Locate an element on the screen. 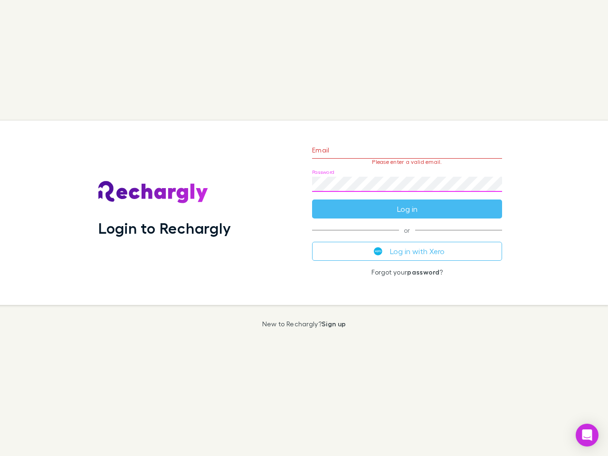 The width and height of the screenshot is (608, 456). p: Forgot your ? is located at coordinates (407, 272).